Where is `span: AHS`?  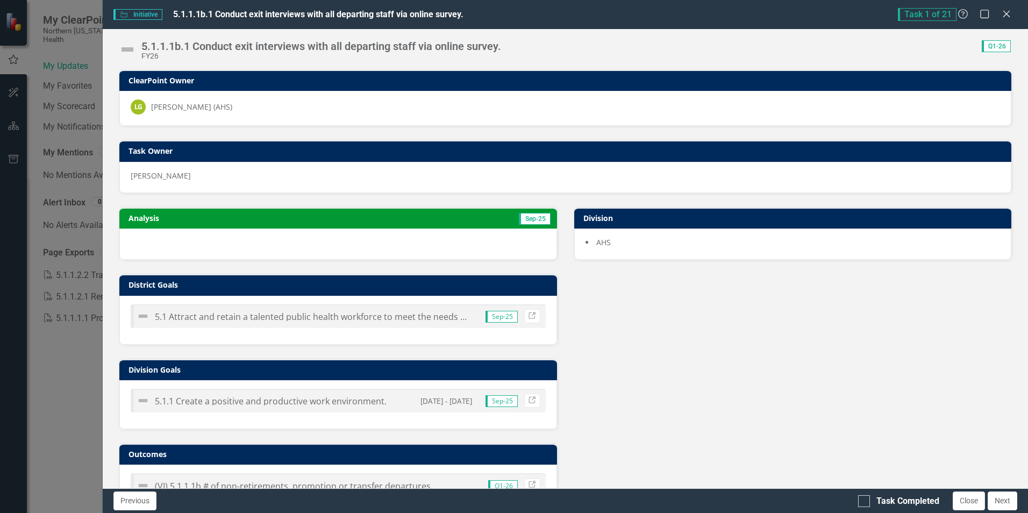 span: AHS is located at coordinates (603, 242).